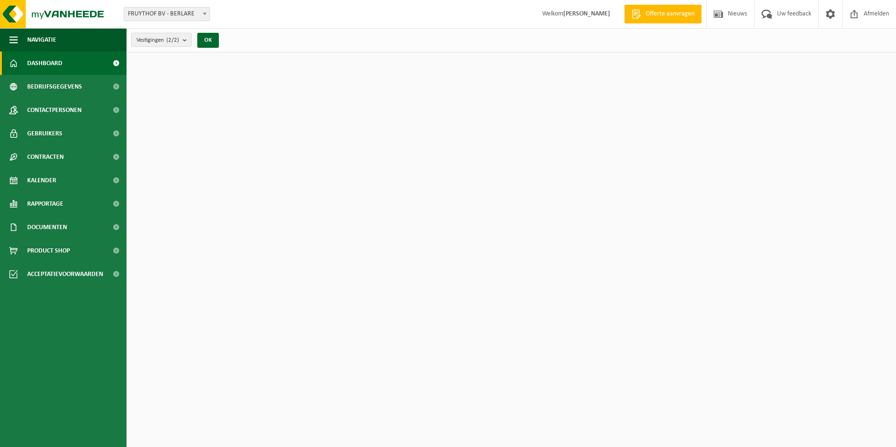 This screenshot has height=447, width=896. I want to click on span: Product Shop, so click(48, 251).